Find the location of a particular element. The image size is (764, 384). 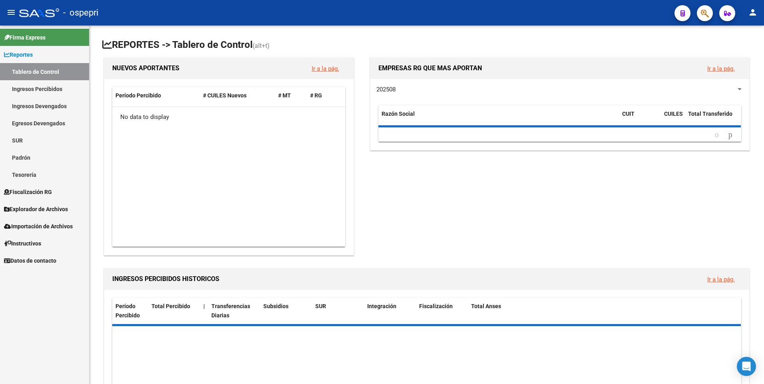

span: Datos de contacto is located at coordinates (30, 261).